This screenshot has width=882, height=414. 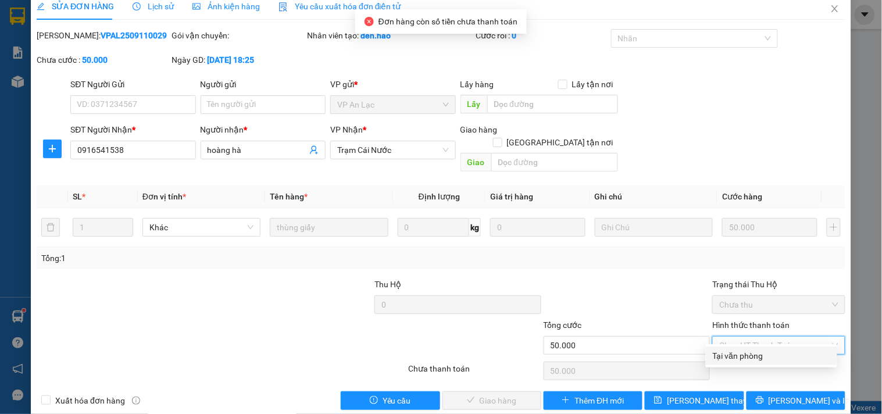 I want to click on b: 0, so click(x=515, y=35).